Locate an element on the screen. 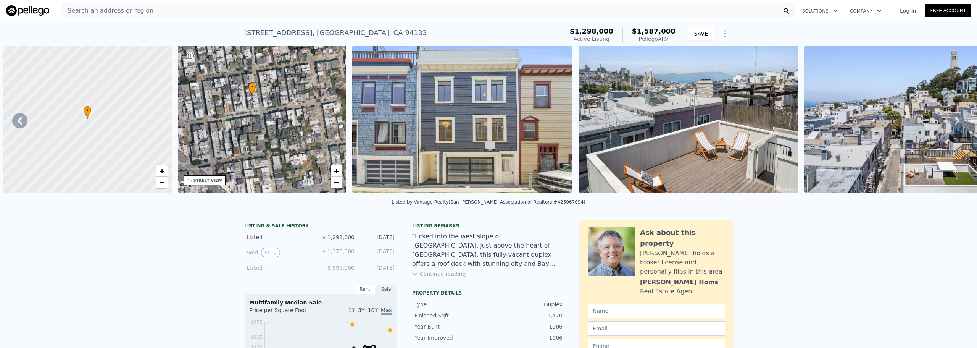 This screenshot has width=977, height=348. div: Pellego ARV is located at coordinates (654, 39).